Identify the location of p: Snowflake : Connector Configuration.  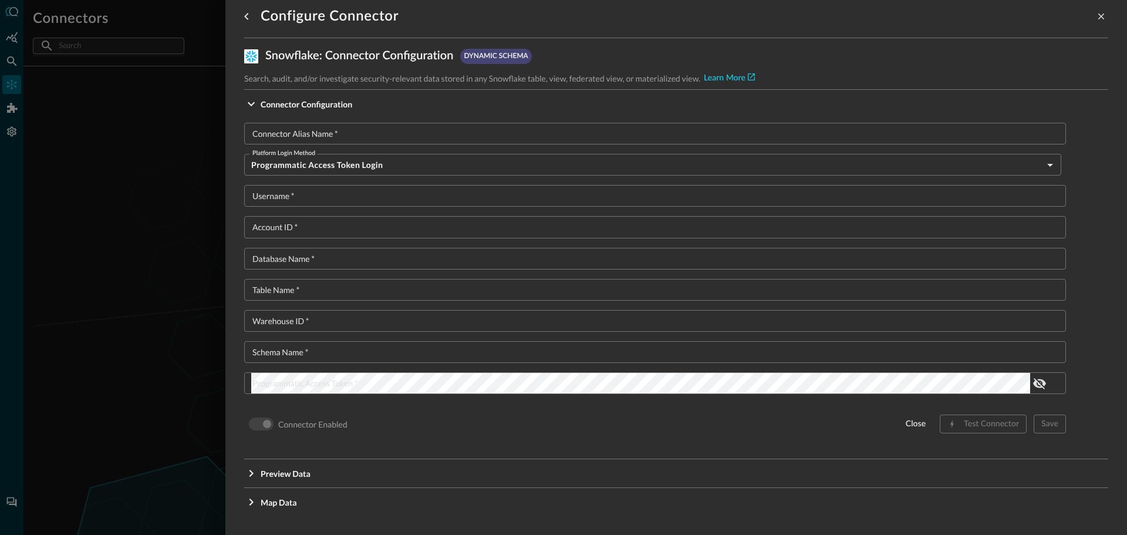
(359, 56).